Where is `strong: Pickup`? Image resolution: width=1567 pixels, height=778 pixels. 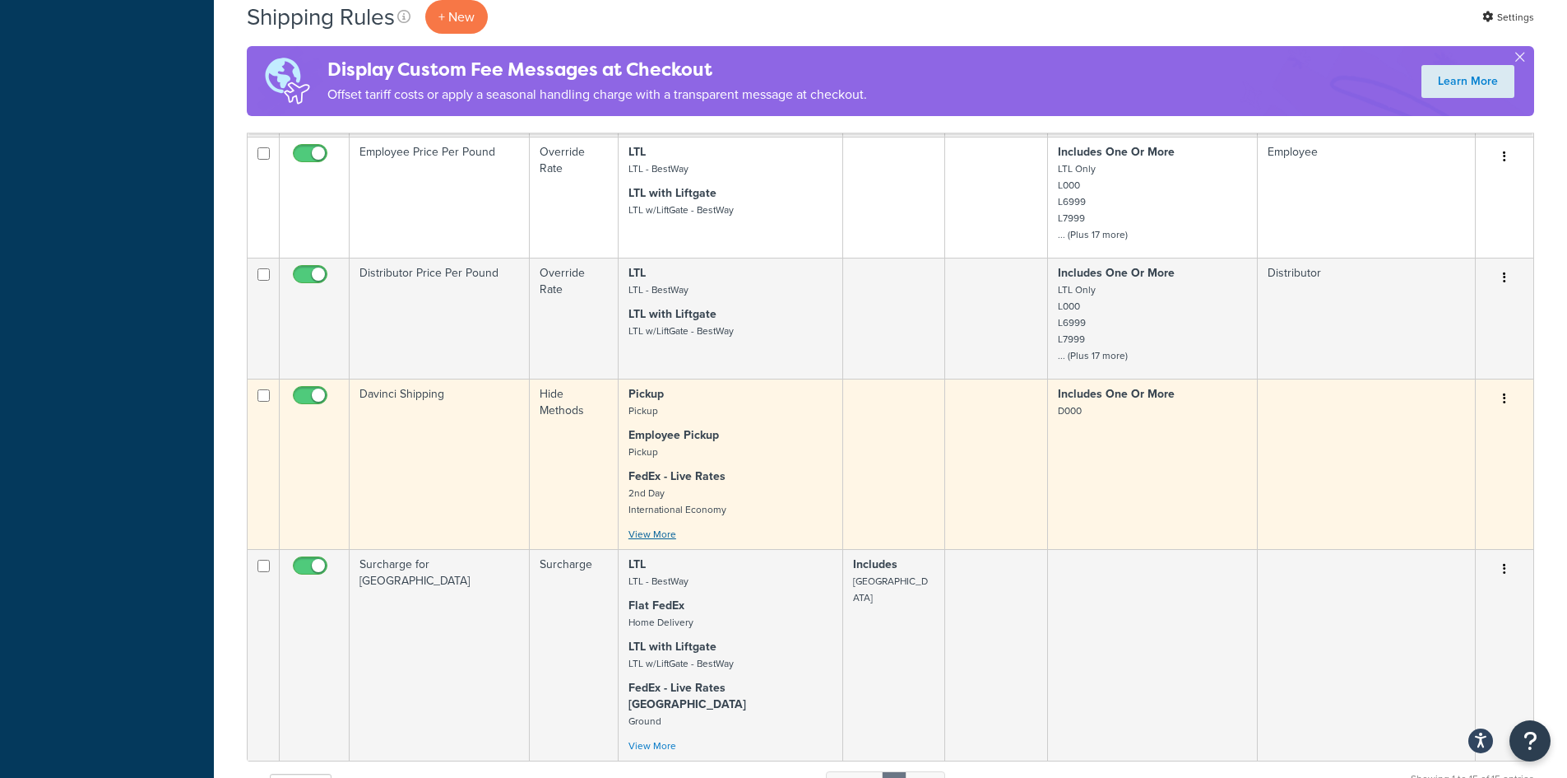
strong: Pickup is located at coordinates (646, 393).